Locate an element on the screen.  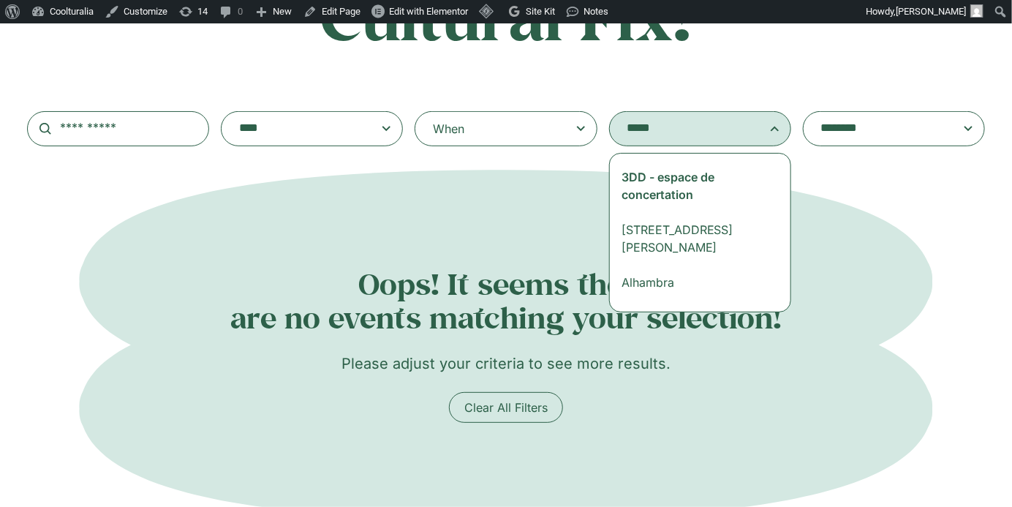
div: Alhambra is located at coordinates (695, 282).